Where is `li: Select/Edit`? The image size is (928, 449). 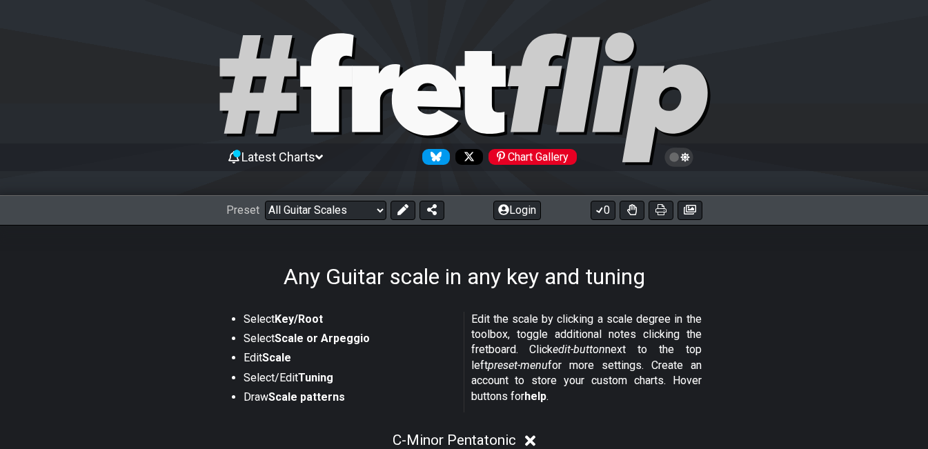
li: Select/Edit is located at coordinates (349, 380).